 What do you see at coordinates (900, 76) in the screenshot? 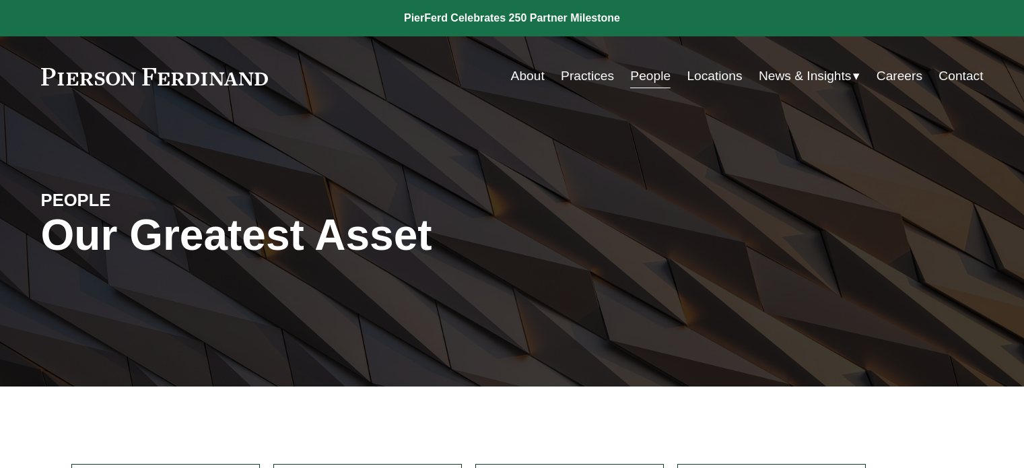
I see `a: Careers` at bounding box center [900, 76].